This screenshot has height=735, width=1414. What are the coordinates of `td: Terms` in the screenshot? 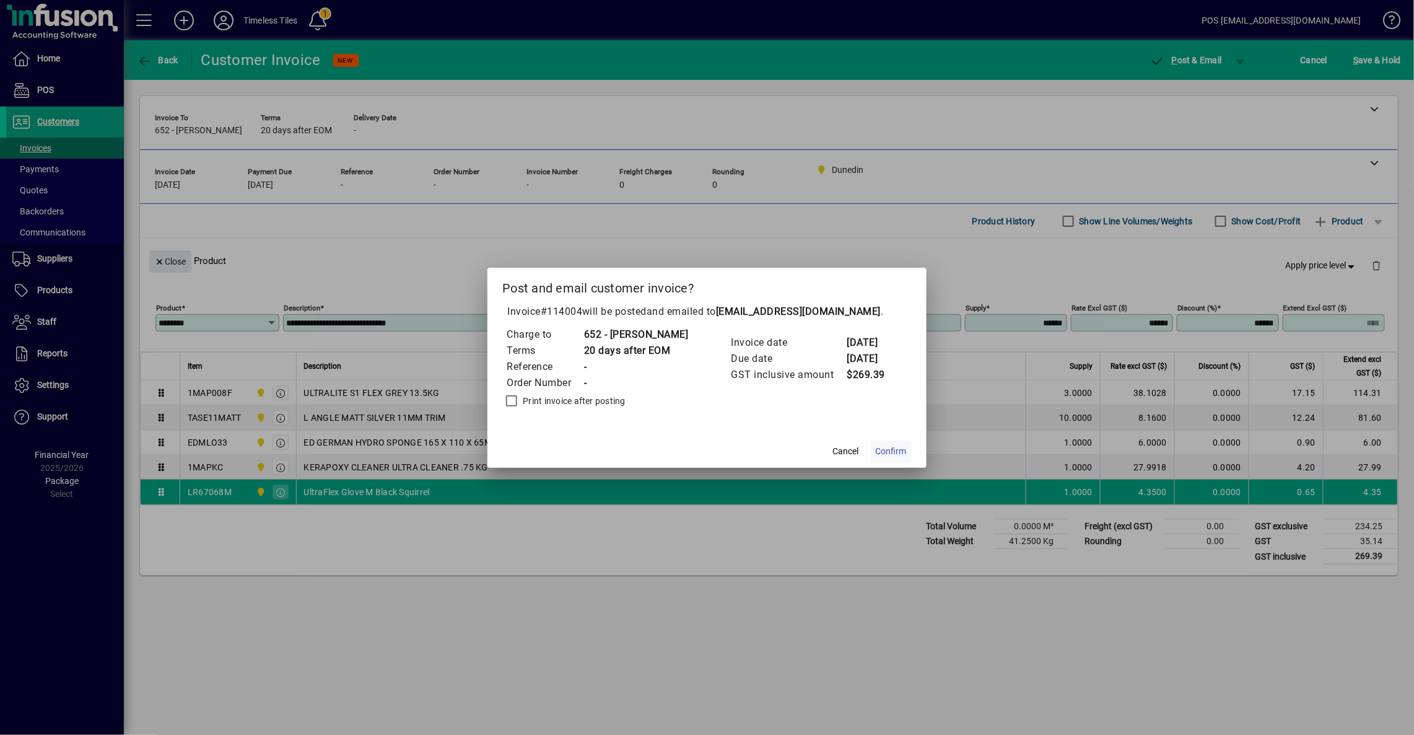 It's located at (545, 351).